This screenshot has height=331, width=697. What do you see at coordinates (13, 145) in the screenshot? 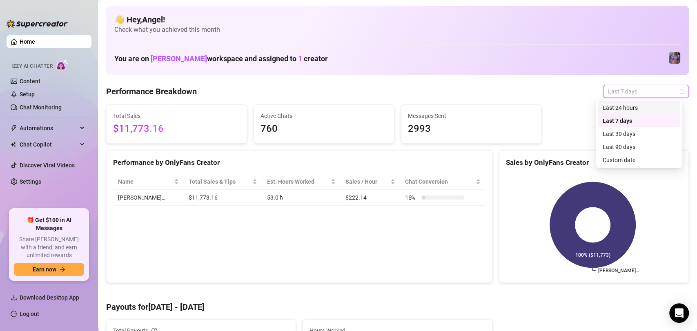
I see `img: Chat Copilot` at bounding box center [13, 145].